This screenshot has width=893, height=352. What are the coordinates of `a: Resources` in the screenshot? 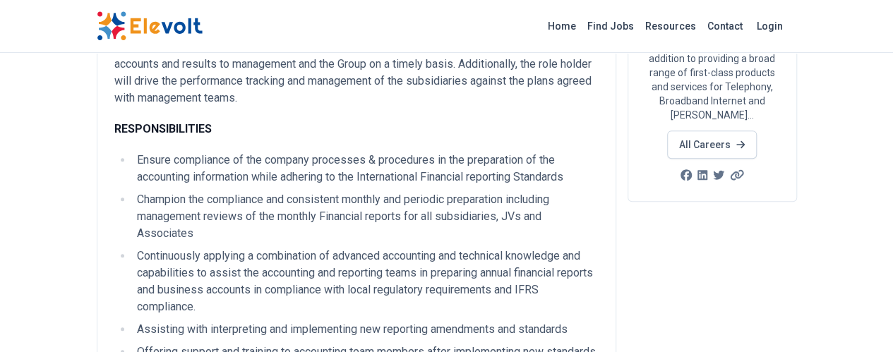 It's located at (671, 26).